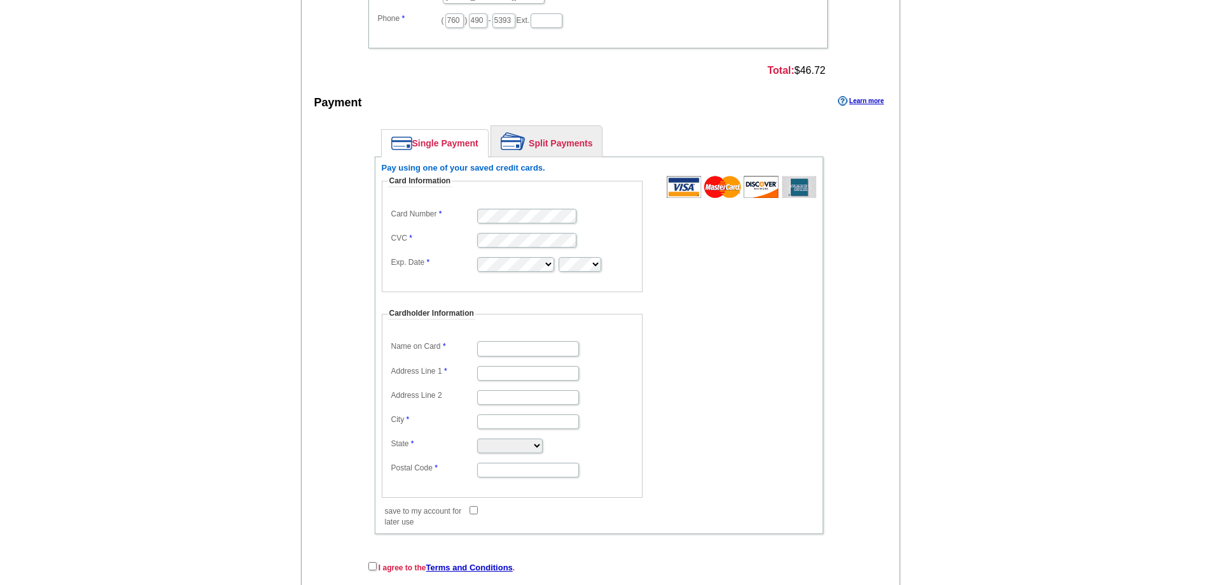 This screenshot has height=585, width=1212. Describe the element at coordinates (431, 314) in the screenshot. I see `legend: Cardholder Information` at that location.